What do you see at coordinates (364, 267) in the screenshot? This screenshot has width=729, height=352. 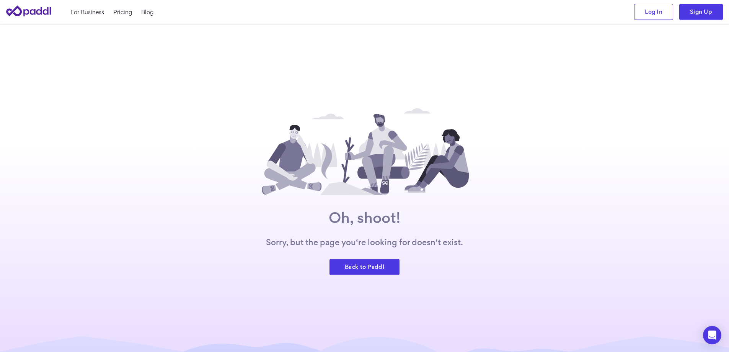 I see `a: Back to Paddl` at bounding box center [364, 267].